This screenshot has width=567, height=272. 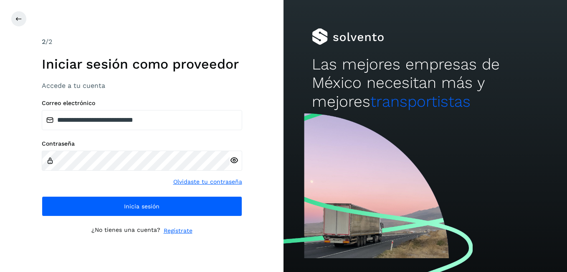 I want to click on a: Olvidaste tu contraseña, so click(x=208, y=181).